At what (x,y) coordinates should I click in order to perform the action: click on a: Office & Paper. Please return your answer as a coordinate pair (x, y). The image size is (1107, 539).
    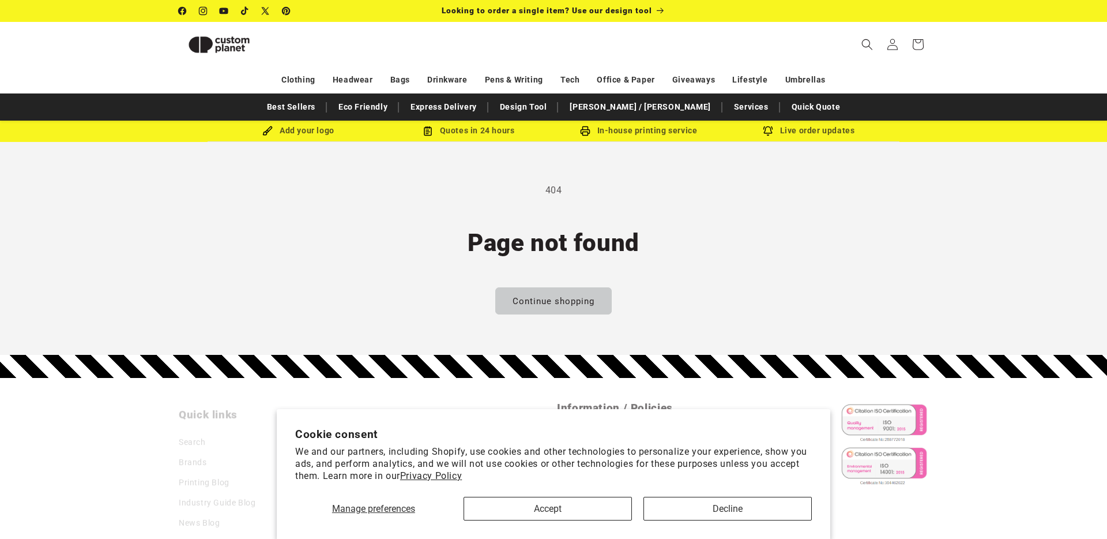
    Looking at the image, I should click on (626, 80).